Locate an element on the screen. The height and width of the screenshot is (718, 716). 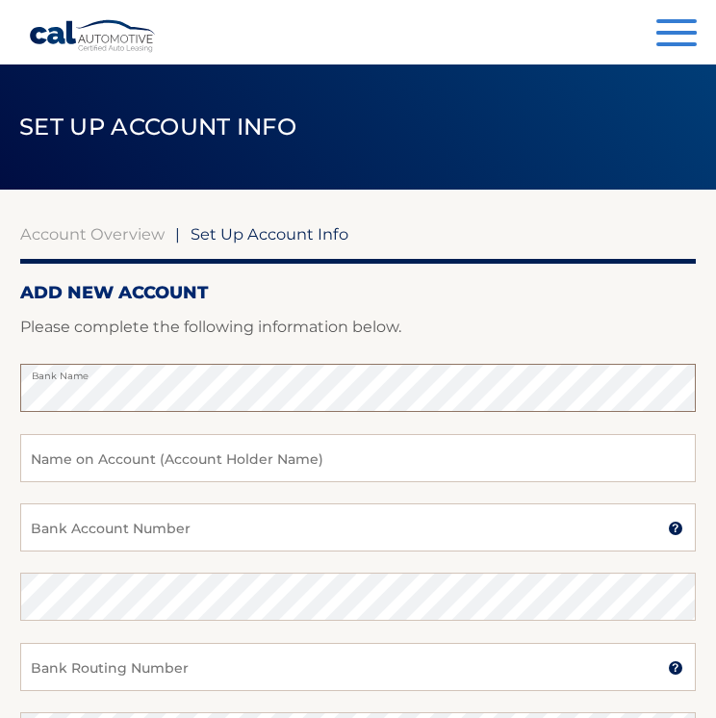
p: Please complete the following information below. is located at coordinates (358, 327).